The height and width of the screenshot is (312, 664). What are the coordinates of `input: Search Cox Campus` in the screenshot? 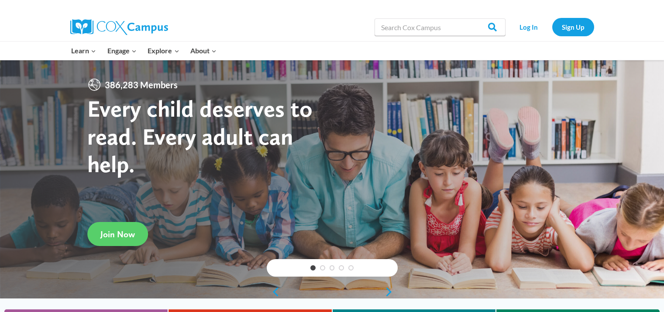 It's located at (440, 27).